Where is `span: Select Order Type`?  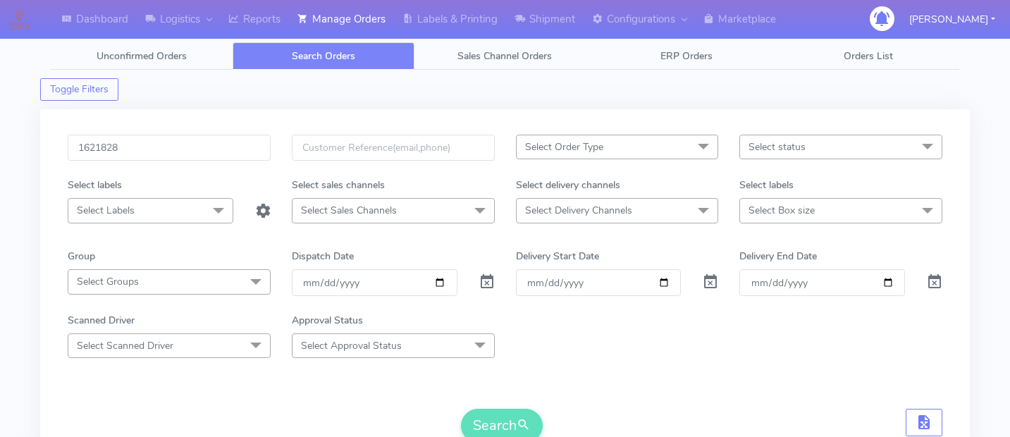 span: Select Order Type is located at coordinates (564, 147).